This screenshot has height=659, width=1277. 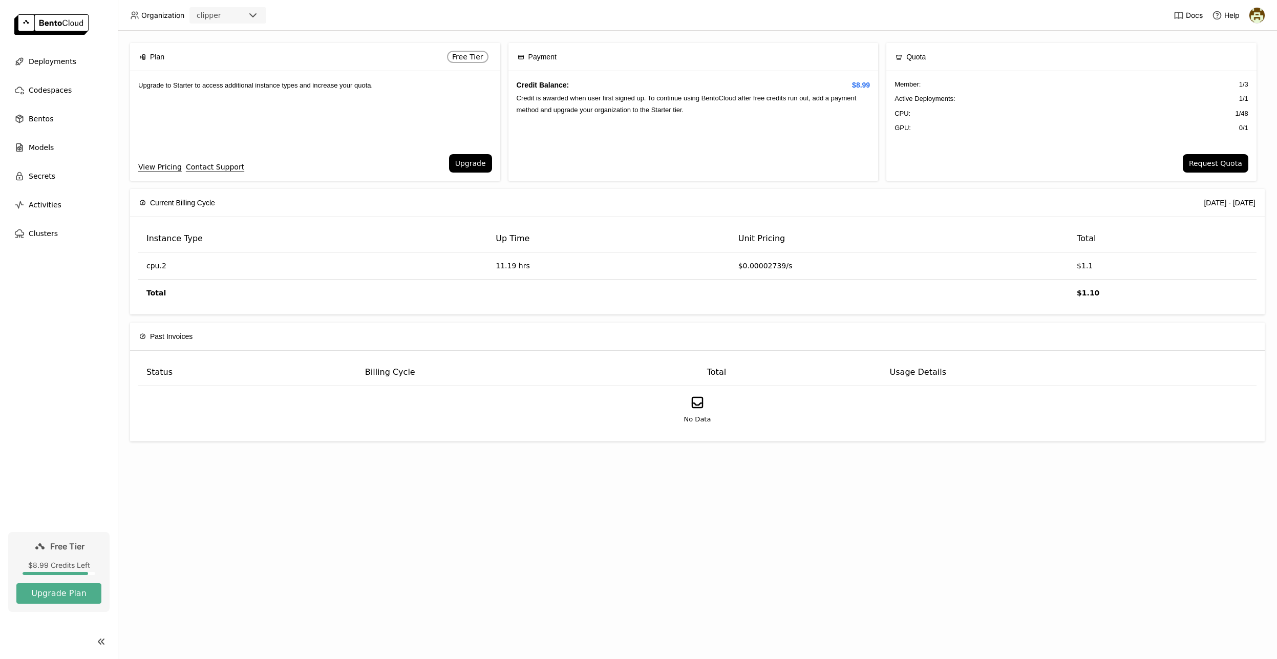 I want to click on td: $0.00002739/s, so click(x=899, y=266).